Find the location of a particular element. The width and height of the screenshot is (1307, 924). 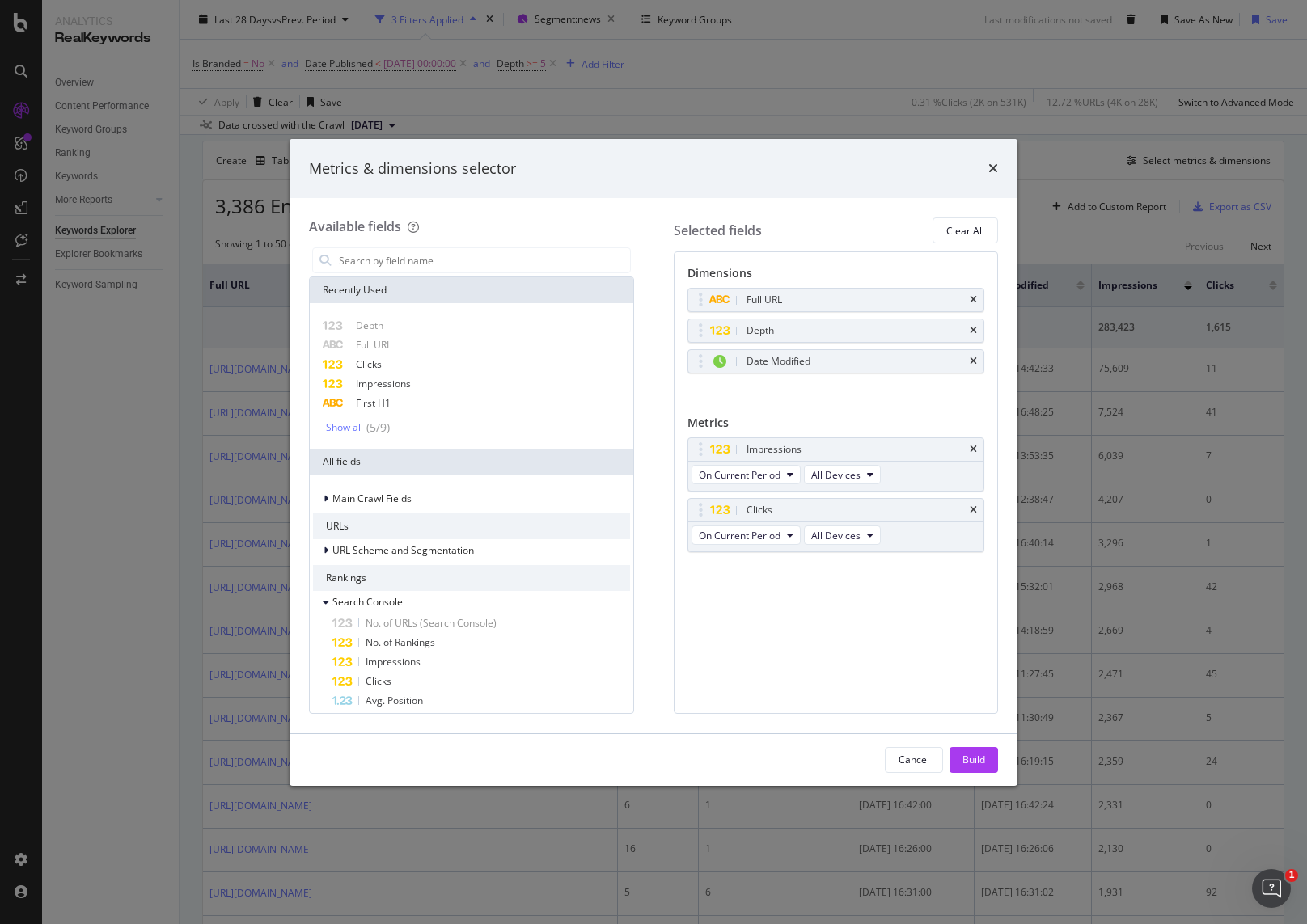

button: Clear All is located at coordinates (965, 230).